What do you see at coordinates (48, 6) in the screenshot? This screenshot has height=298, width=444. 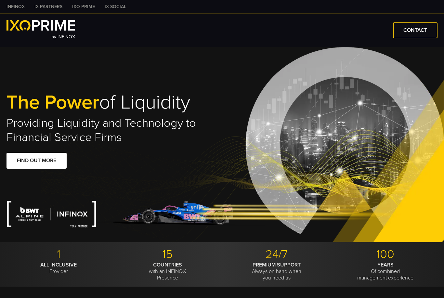 I see `a: IX PARTNERS` at bounding box center [48, 6].